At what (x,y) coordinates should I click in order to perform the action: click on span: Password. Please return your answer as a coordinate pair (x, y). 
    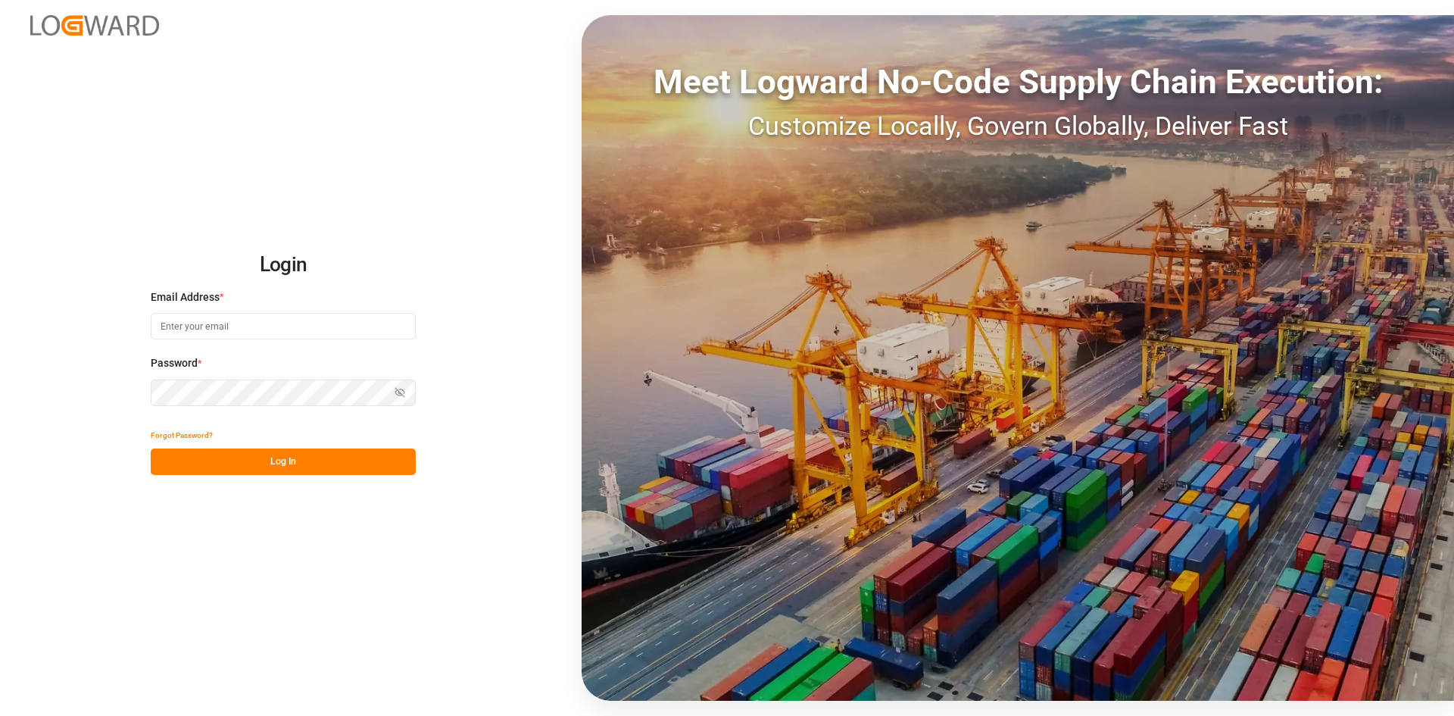
    Looking at the image, I should click on (174, 363).